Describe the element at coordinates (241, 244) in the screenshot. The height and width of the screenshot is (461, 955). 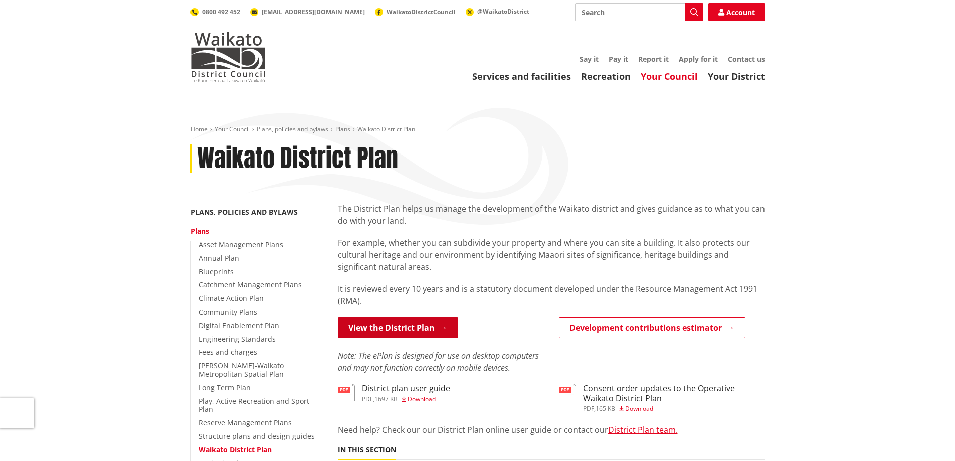
I see `a: Asset Management Plans` at that location.